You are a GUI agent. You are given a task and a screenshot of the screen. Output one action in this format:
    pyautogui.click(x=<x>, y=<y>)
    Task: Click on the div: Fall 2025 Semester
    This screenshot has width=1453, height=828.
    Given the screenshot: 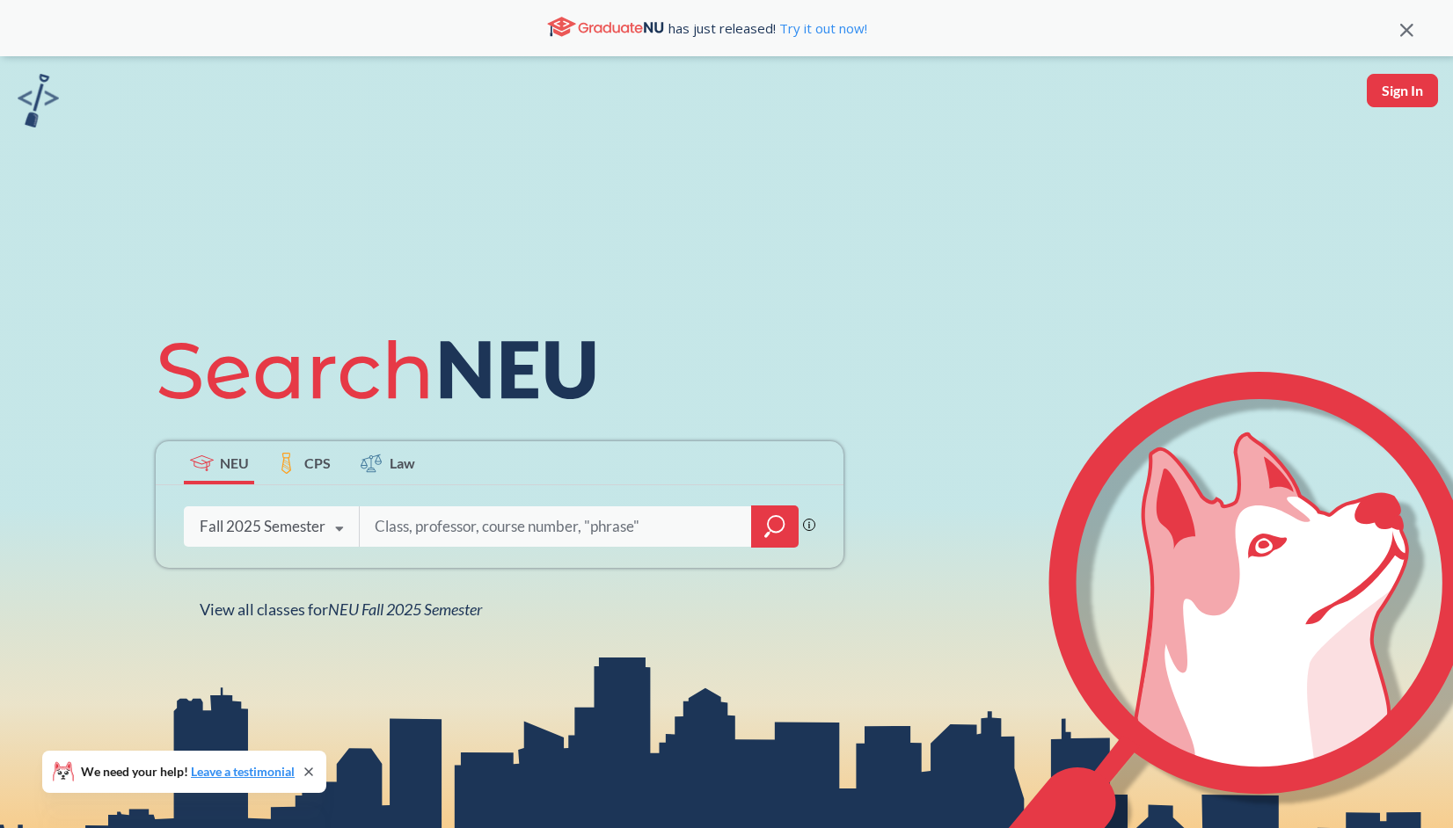 What is the action you would take?
    pyautogui.click(x=262, y=527)
    